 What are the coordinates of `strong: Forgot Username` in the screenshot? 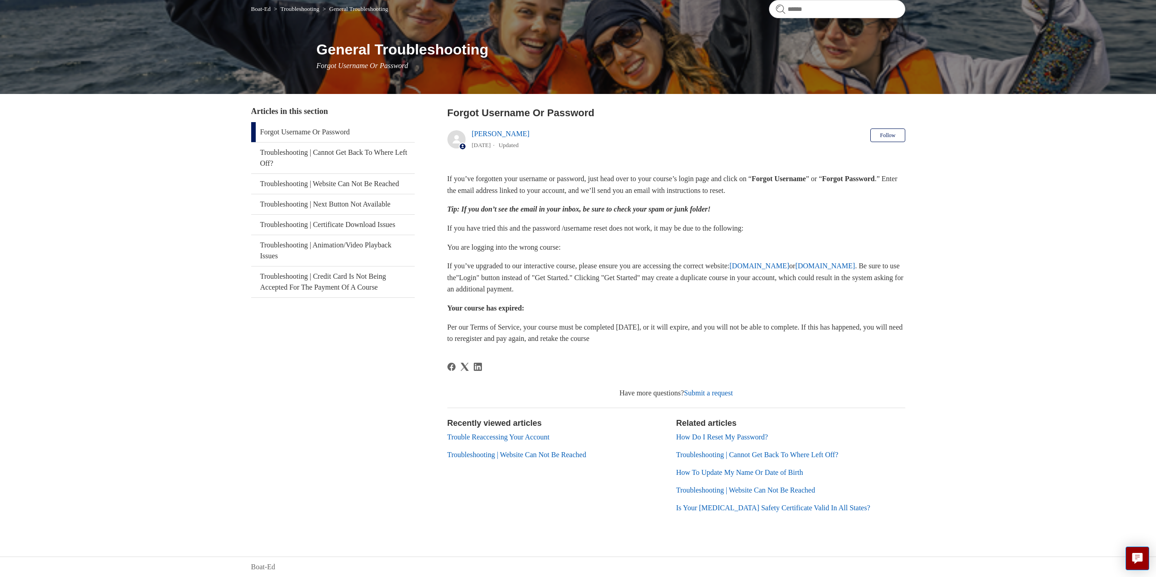 It's located at (779, 178).